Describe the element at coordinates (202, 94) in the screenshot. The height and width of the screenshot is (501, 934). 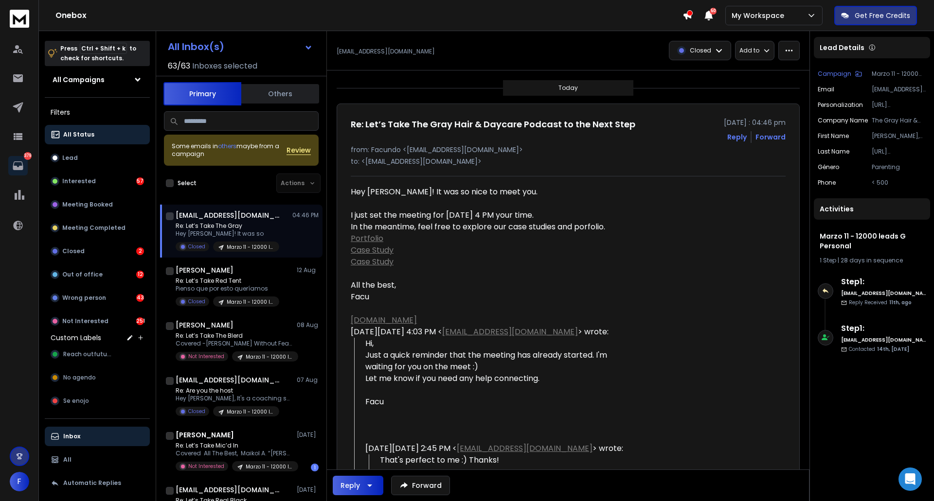
I see `button: Primary` at that location.